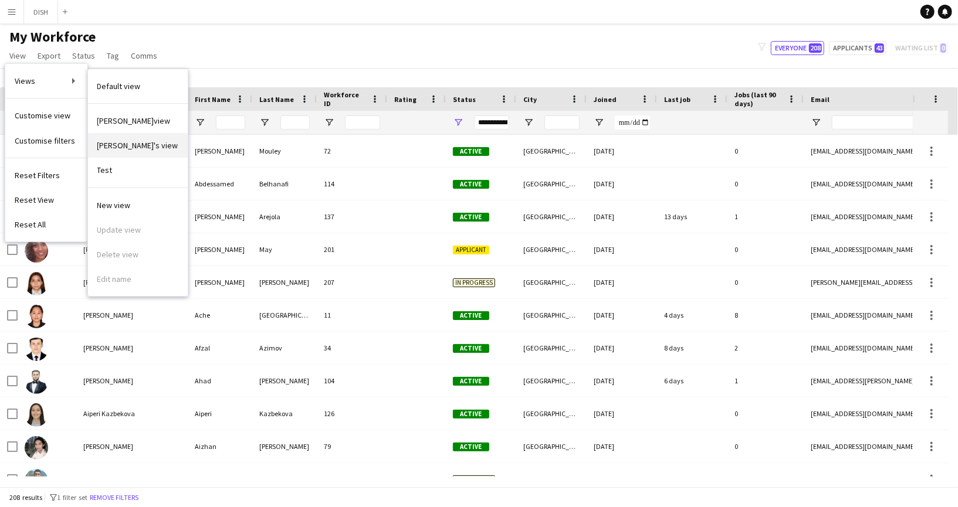 The image size is (958, 507). I want to click on a: Status, so click(83, 56).